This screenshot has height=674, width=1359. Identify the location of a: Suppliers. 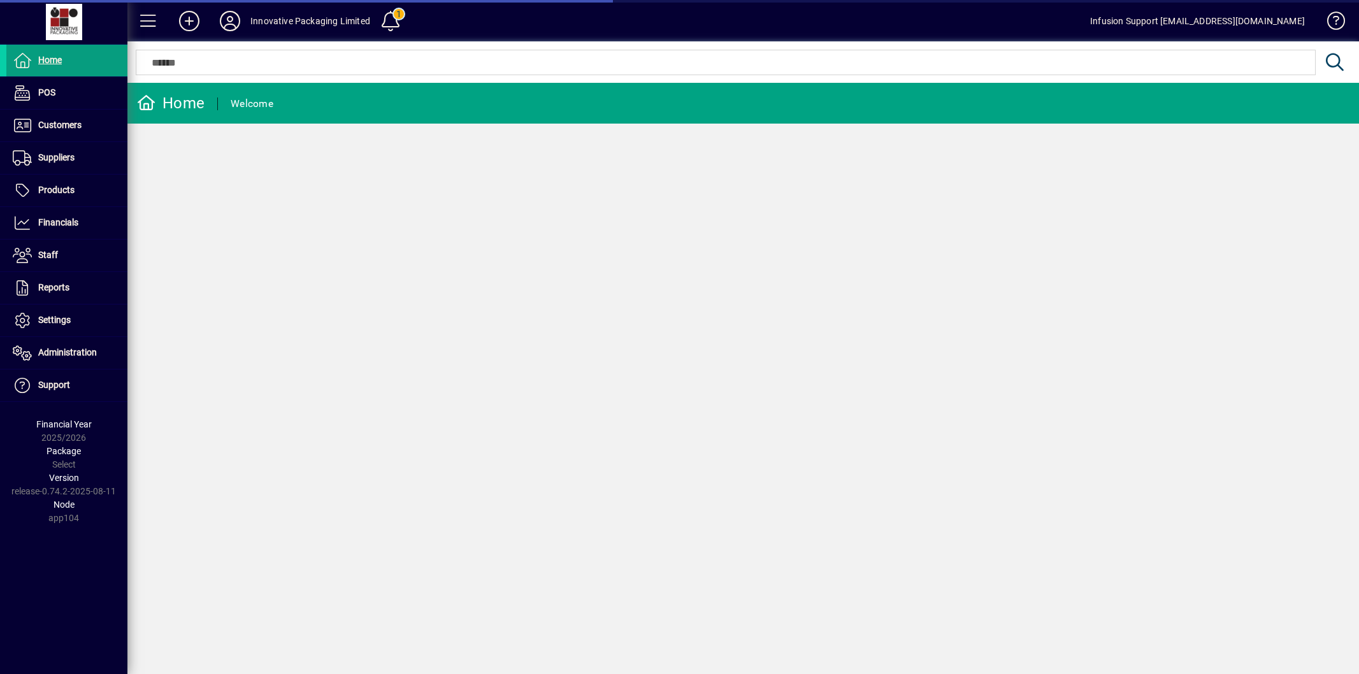
(67, 158).